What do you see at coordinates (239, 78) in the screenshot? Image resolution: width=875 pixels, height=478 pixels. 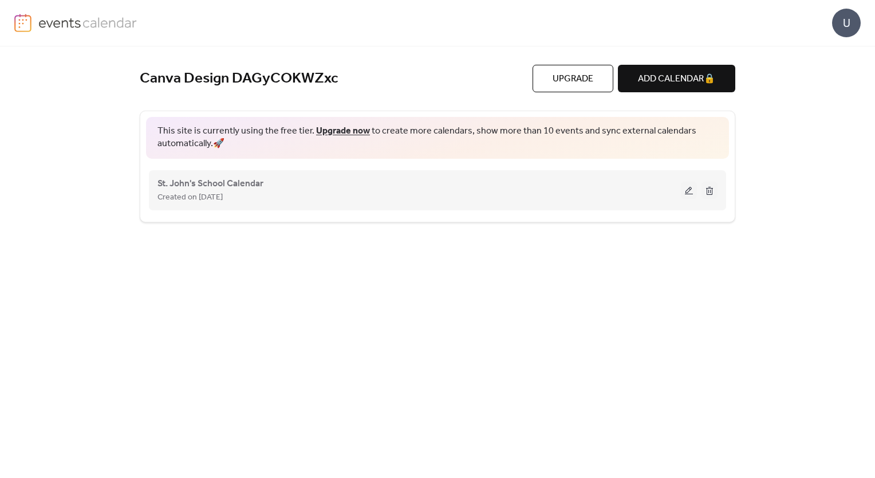 I see `a: Canva Design DAGyCOKWZxc` at bounding box center [239, 78].